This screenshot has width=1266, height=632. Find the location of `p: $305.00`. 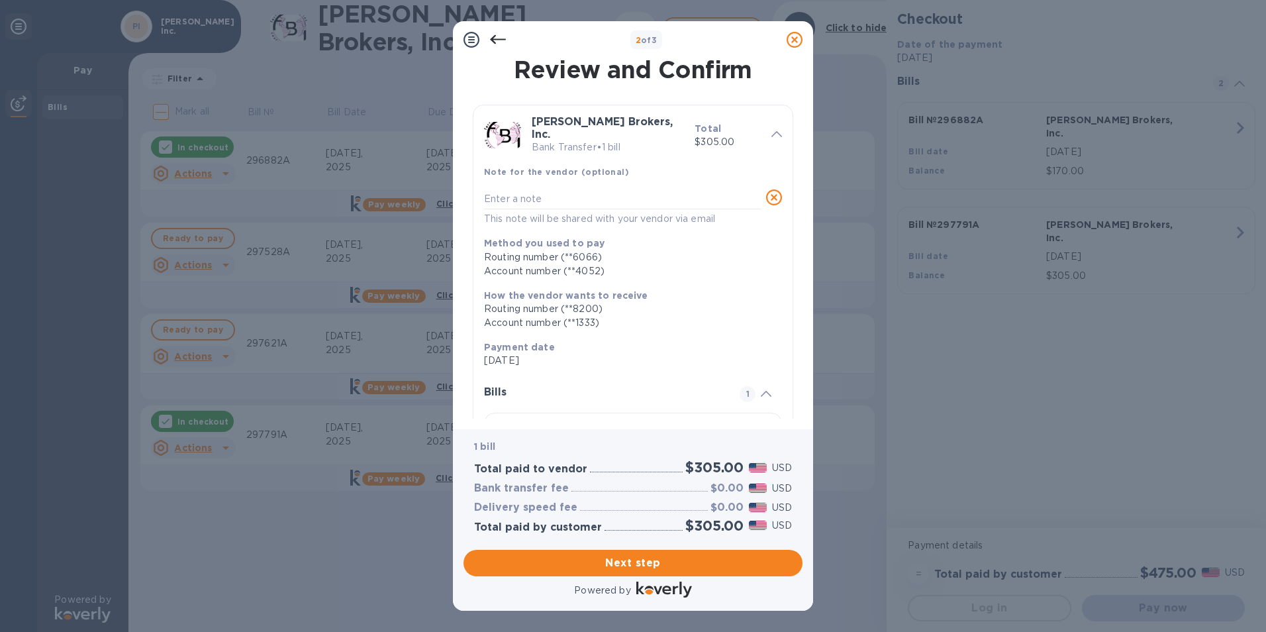

p: $305.00 is located at coordinates (728, 142).